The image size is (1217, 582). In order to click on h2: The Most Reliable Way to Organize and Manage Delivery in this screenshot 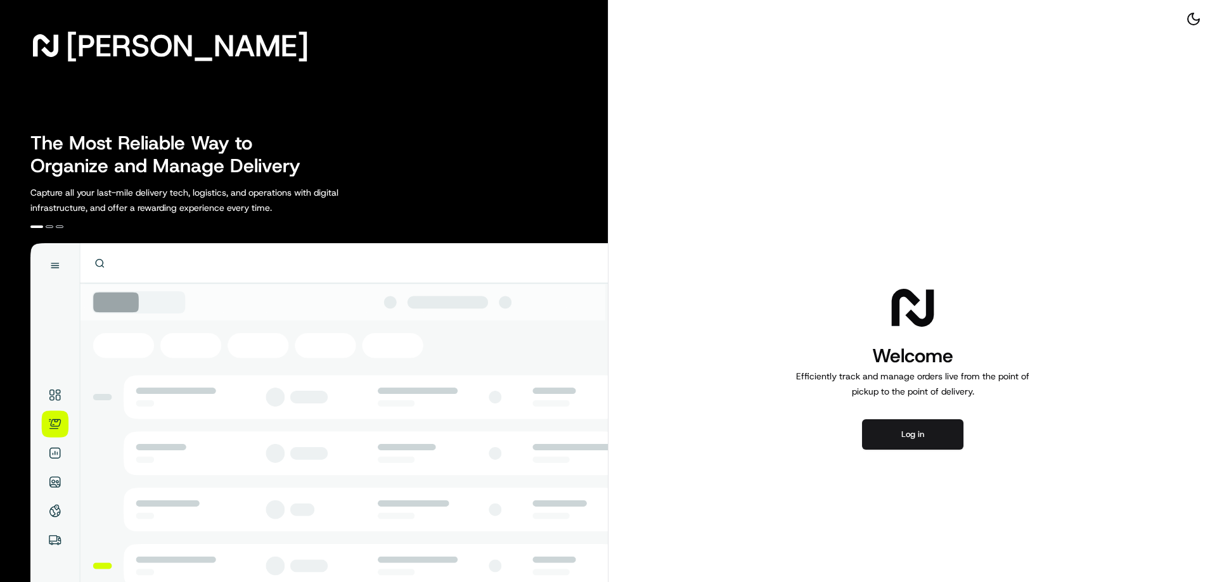, I will do `click(172, 155)`.